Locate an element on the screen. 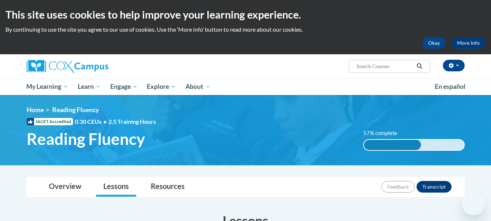 The height and width of the screenshot is (221, 491). span: Learn is located at coordinates (89, 87).